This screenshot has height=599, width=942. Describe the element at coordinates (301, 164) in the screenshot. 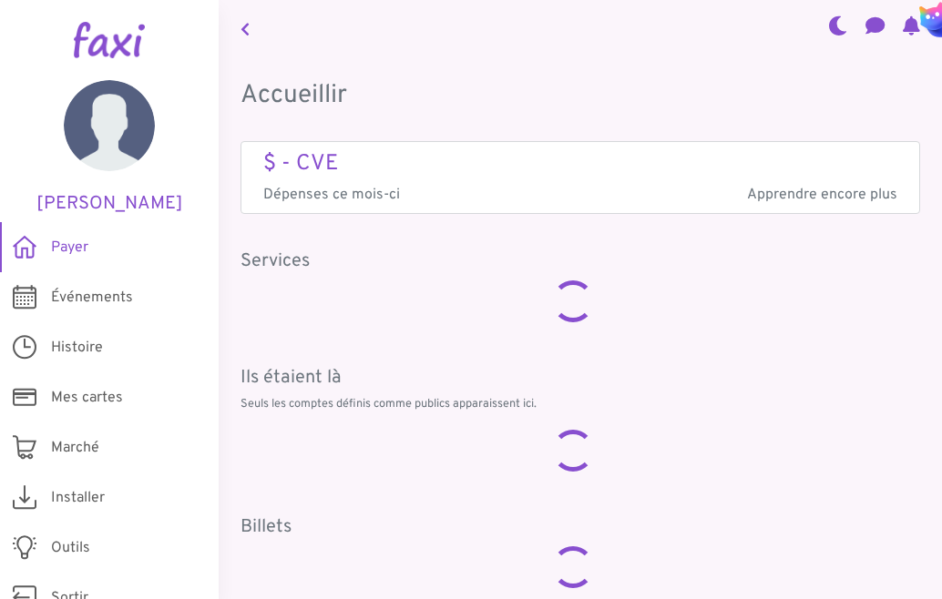

I see `font: $ - CVE` at that location.